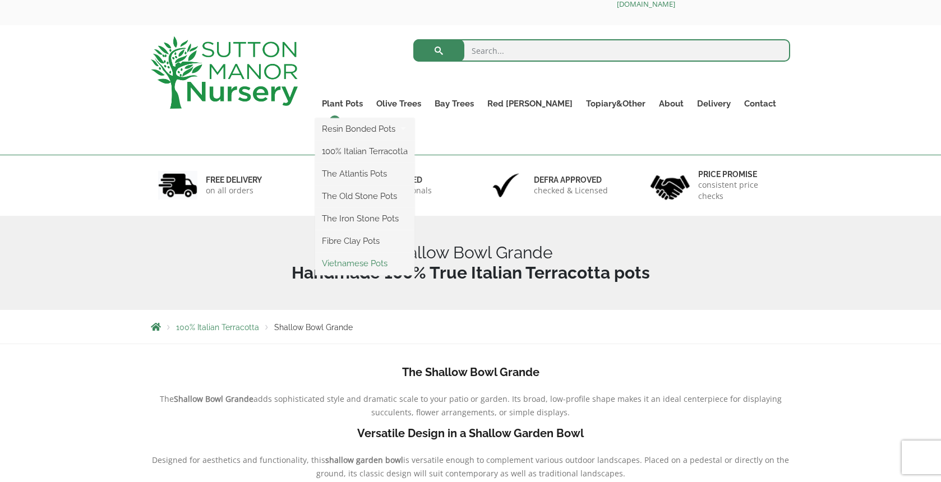 The height and width of the screenshot is (482, 941). Describe the element at coordinates (364, 219) in the screenshot. I see `a: The Iron Stone Pots` at that location.